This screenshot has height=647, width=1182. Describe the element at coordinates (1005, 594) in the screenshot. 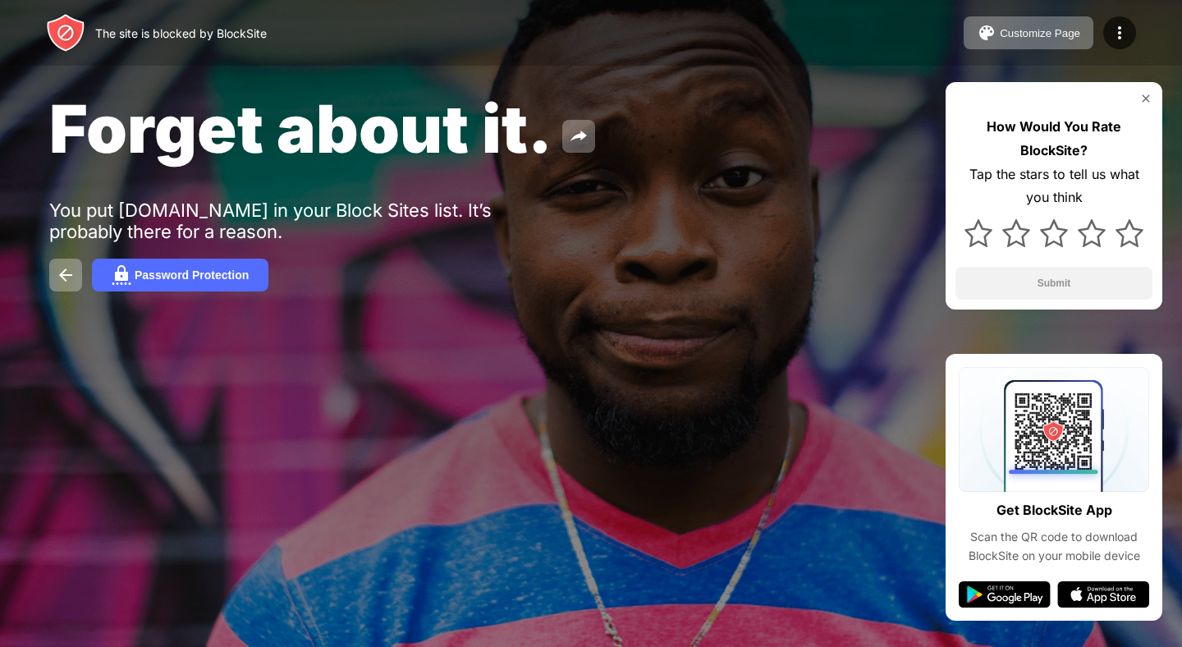

I see `img: google-play.svg` at that location.